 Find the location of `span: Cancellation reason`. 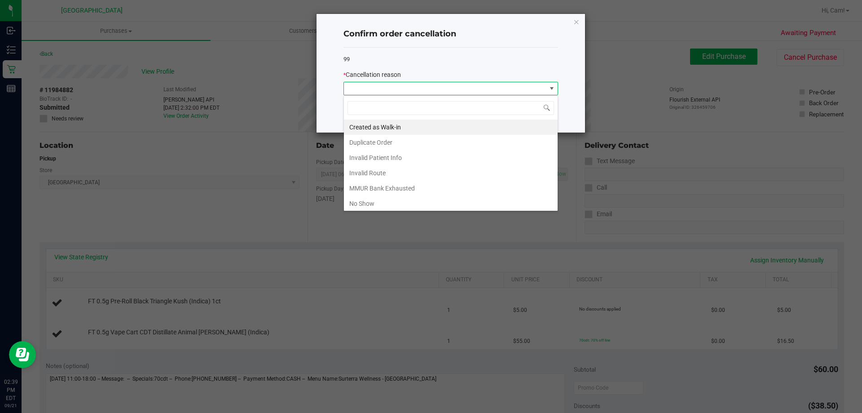

span: Cancellation reason is located at coordinates (373, 75).